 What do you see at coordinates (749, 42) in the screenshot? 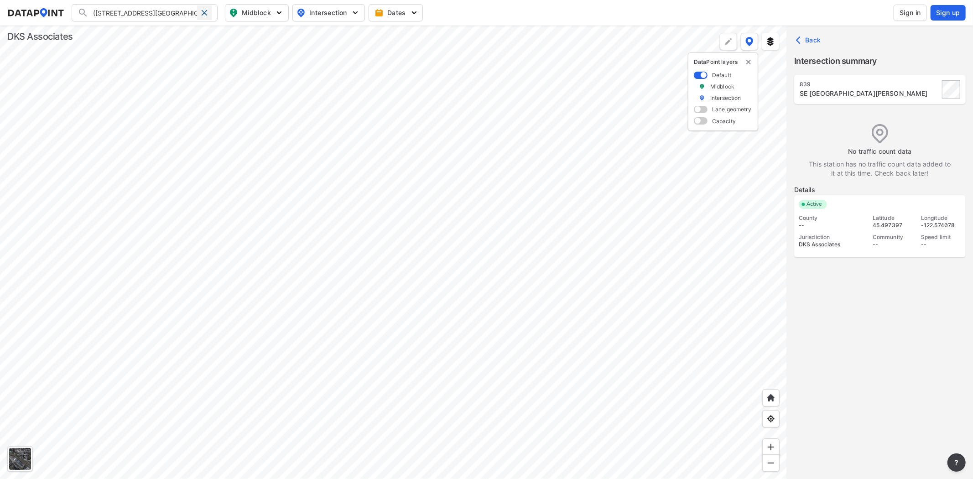
I see `img: data-point-layers.37681fc9.svg` at bounding box center [749, 42].